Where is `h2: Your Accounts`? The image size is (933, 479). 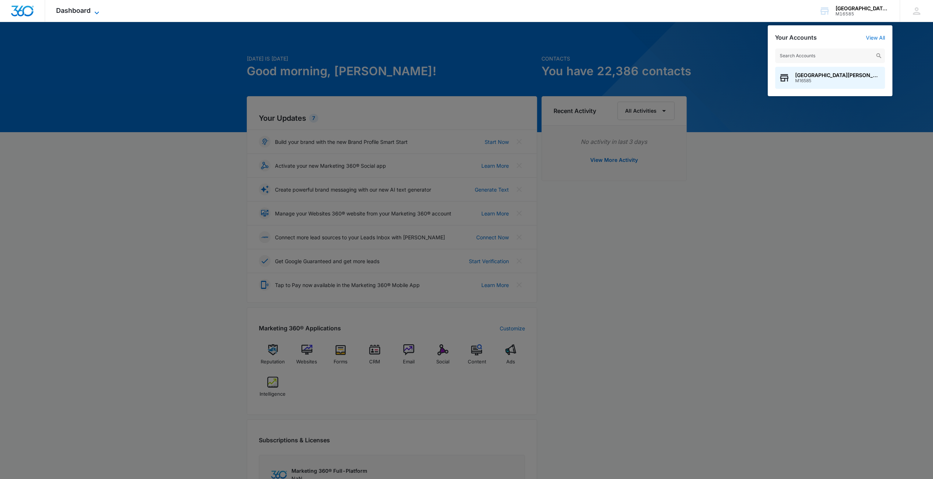 h2: Your Accounts is located at coordinates (796, 37).